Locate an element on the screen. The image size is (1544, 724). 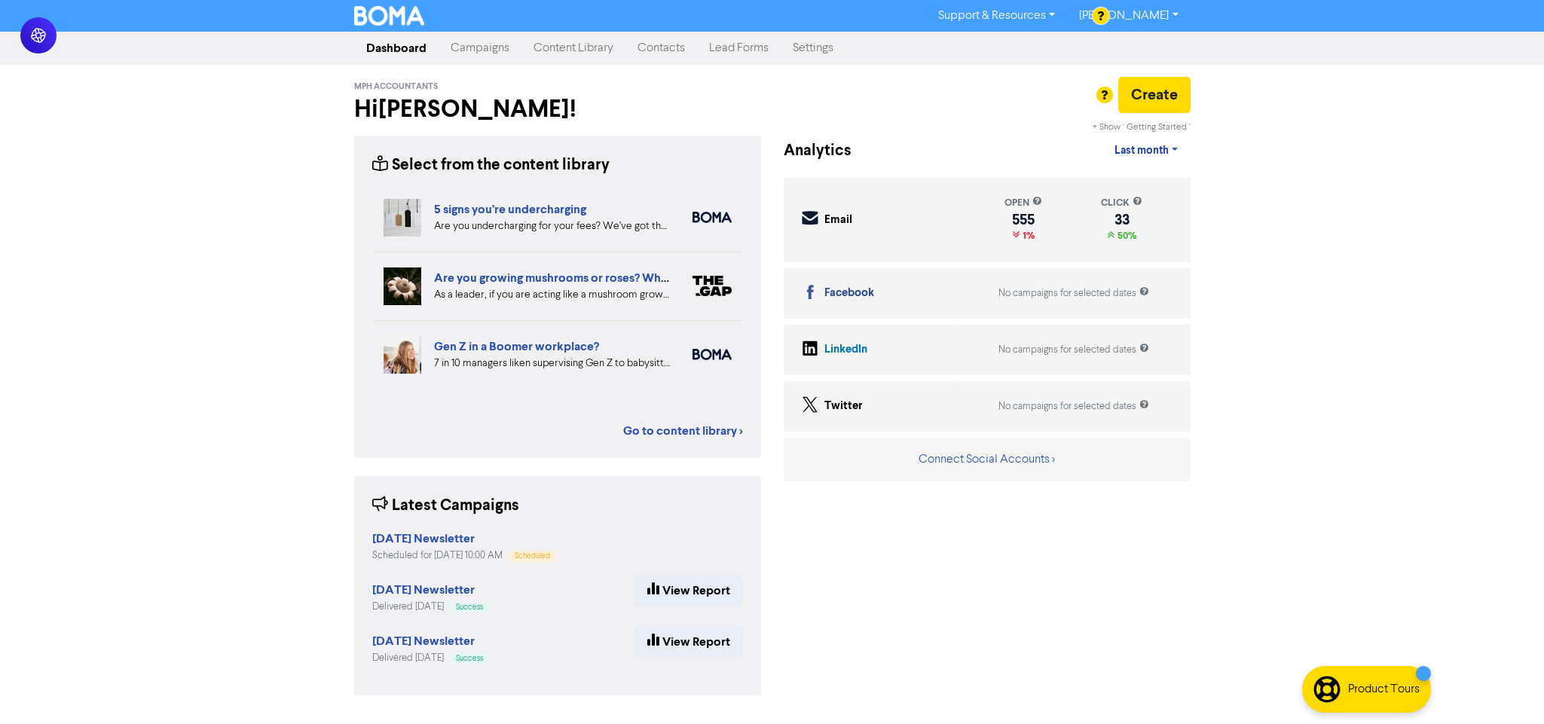
img: BOMA Logo is located at coordinates (389, 16).